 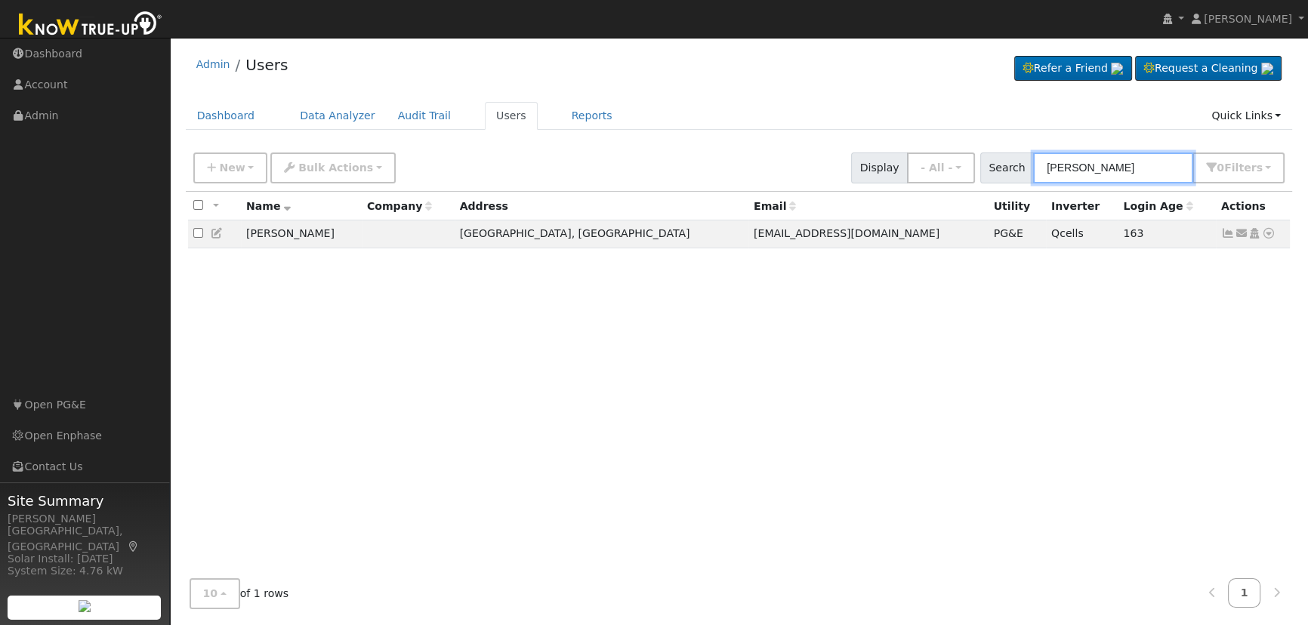 I want to click on input: Search, so click(x=1113, y=168).